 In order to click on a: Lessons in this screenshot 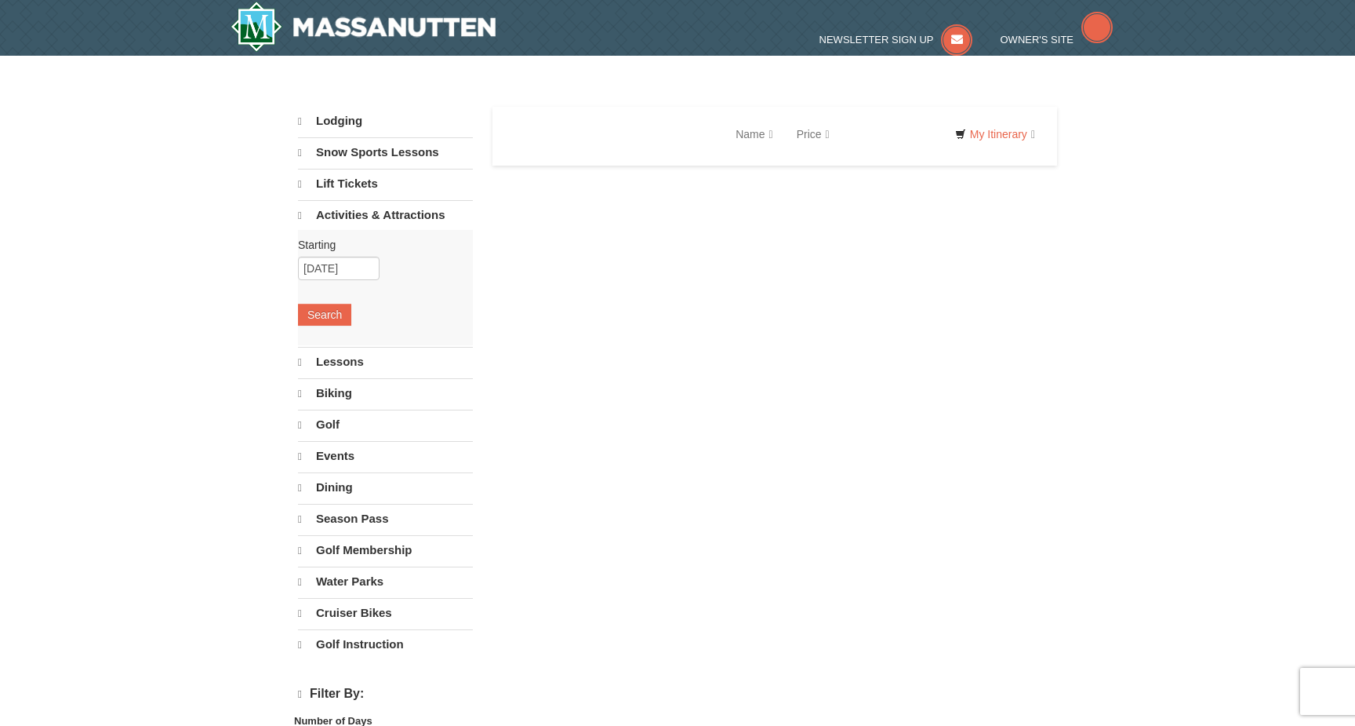, I will do `click(385, 362)`.